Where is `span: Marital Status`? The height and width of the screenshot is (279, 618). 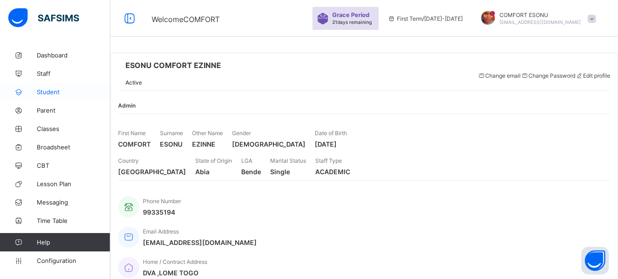
span: Marital Status is located at coordinates (288, 160).